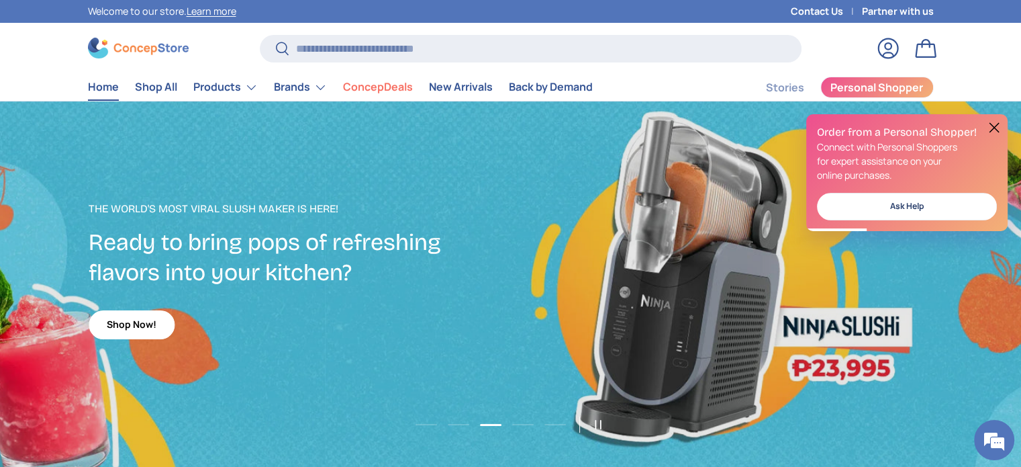 Image resolution: width=1021 pixels, height=467 pixels. Describe the element at coordinates (877, 87) in the screenshot. I see `a: Personal Shopper` at that location.